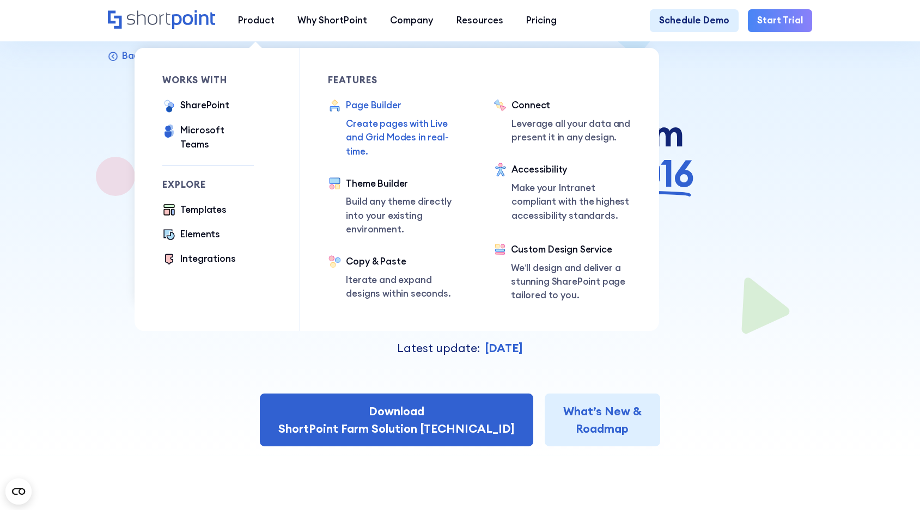 The image size is (920, 510). What do you see at coordinates (217, 137) in the screenshot?
I see `div: Microsoft Teams` at bounding box center [217, 137].